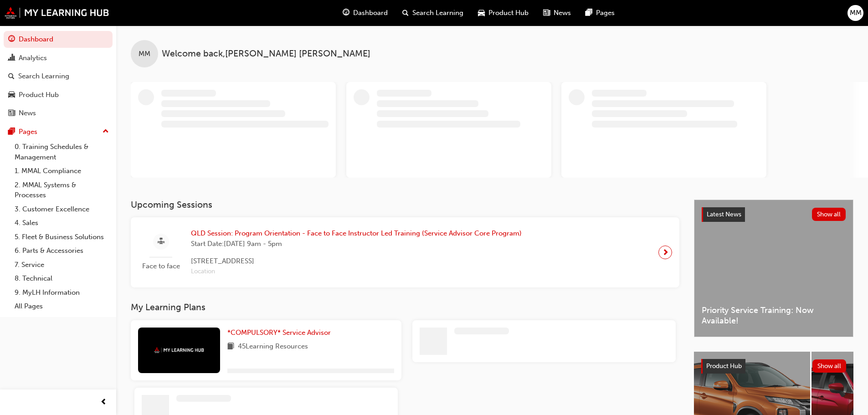 Image resolution: width=868 pixels, height=415 pixels. I want to click on a: 1. MMAL Compliance, so click(62, 171).